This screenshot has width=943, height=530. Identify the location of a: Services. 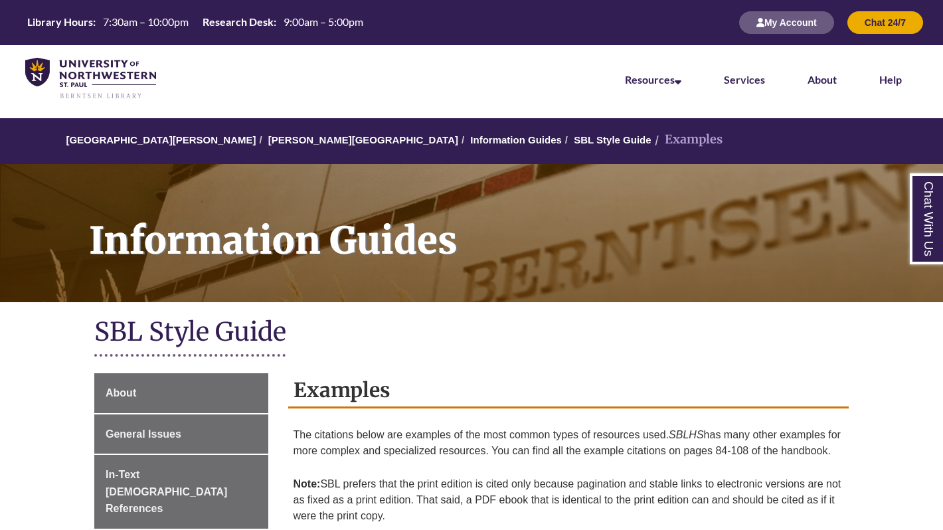
(744, 79).